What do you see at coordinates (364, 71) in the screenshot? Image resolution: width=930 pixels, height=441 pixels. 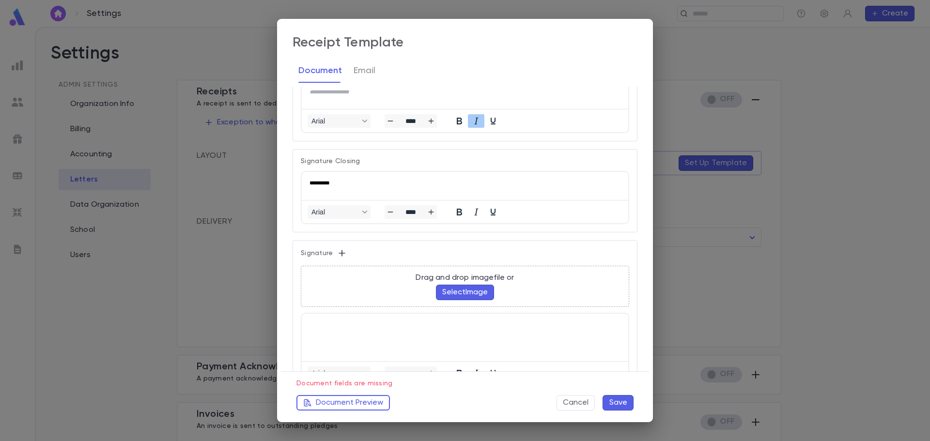 I see `button: Email` at bounding box center [364, 71].